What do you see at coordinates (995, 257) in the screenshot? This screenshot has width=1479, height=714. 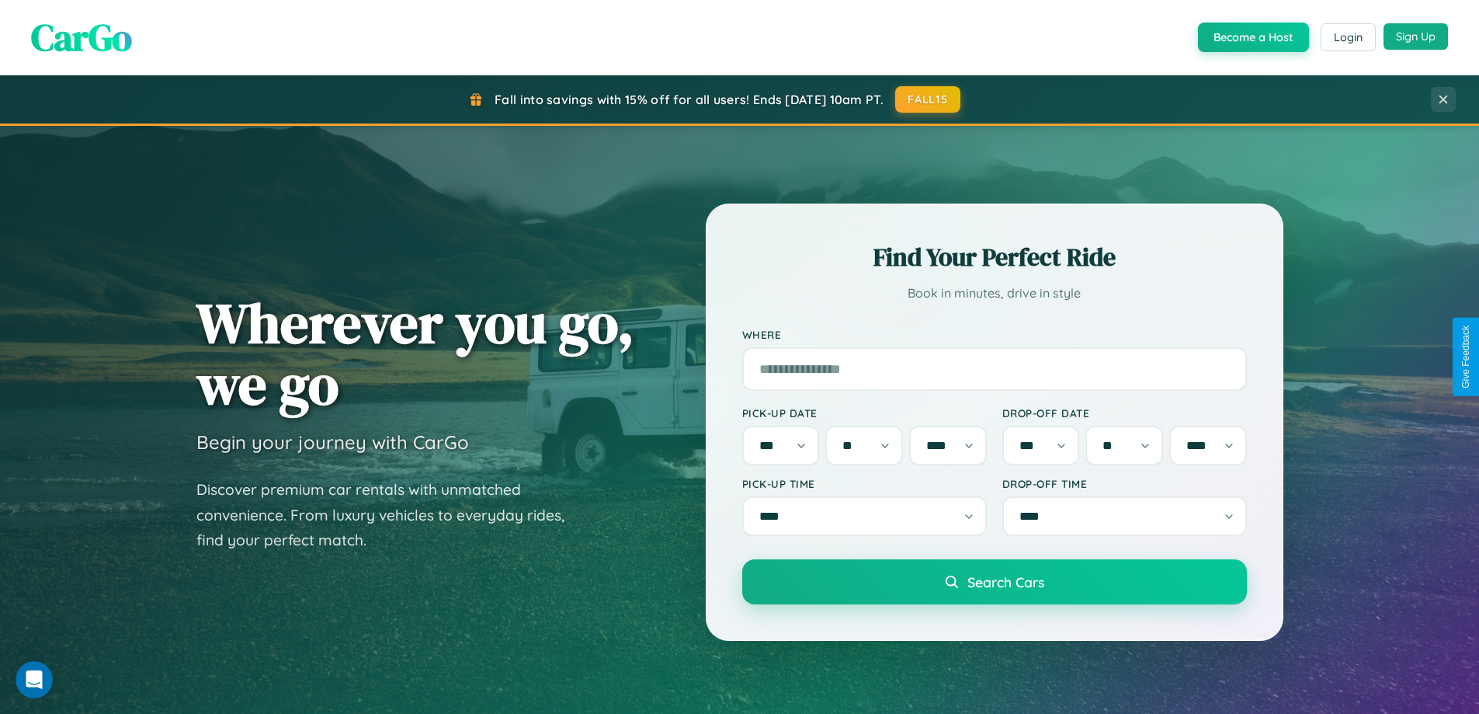 I see `h2: Find Your Perfect Ride` at bounding box center [995, 257].